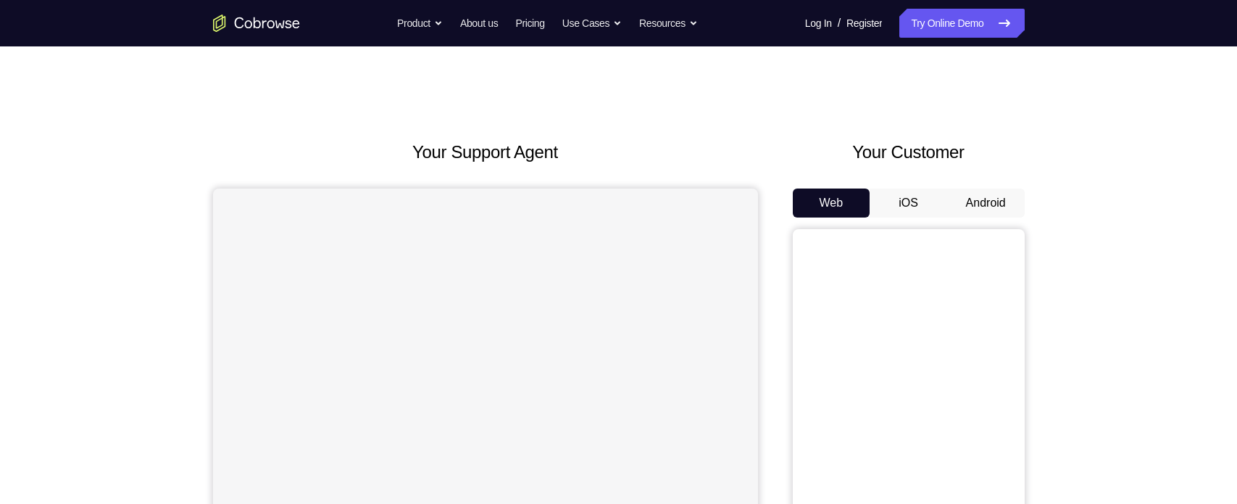 The width and height of the screenshot is (1237, 504). What do you see at coordinates (986, 203) in the screenshot?
I see `button: Android` at bounding box center [986, 203].